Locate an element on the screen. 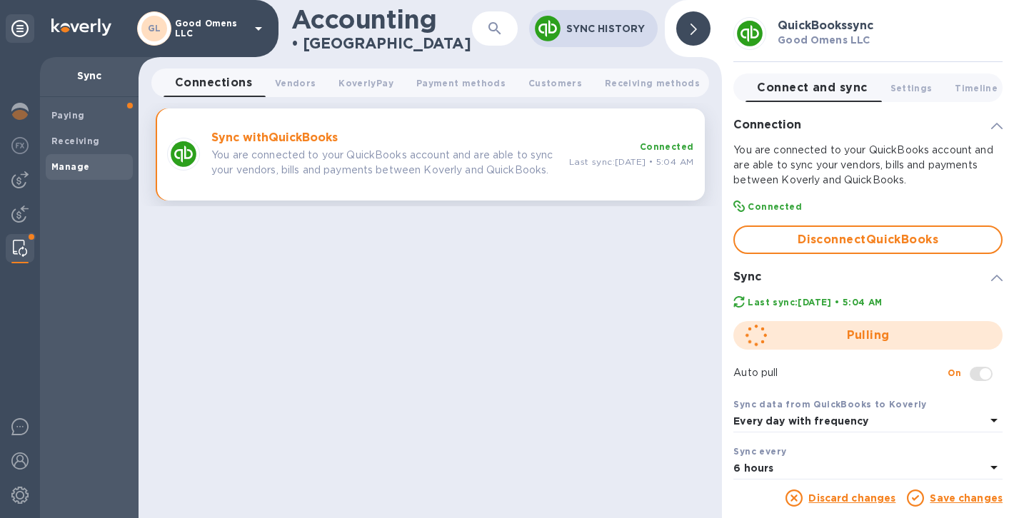 The height and width of the screenshot is (518, 1014). p: Sync is located at coordinates (89, 76).